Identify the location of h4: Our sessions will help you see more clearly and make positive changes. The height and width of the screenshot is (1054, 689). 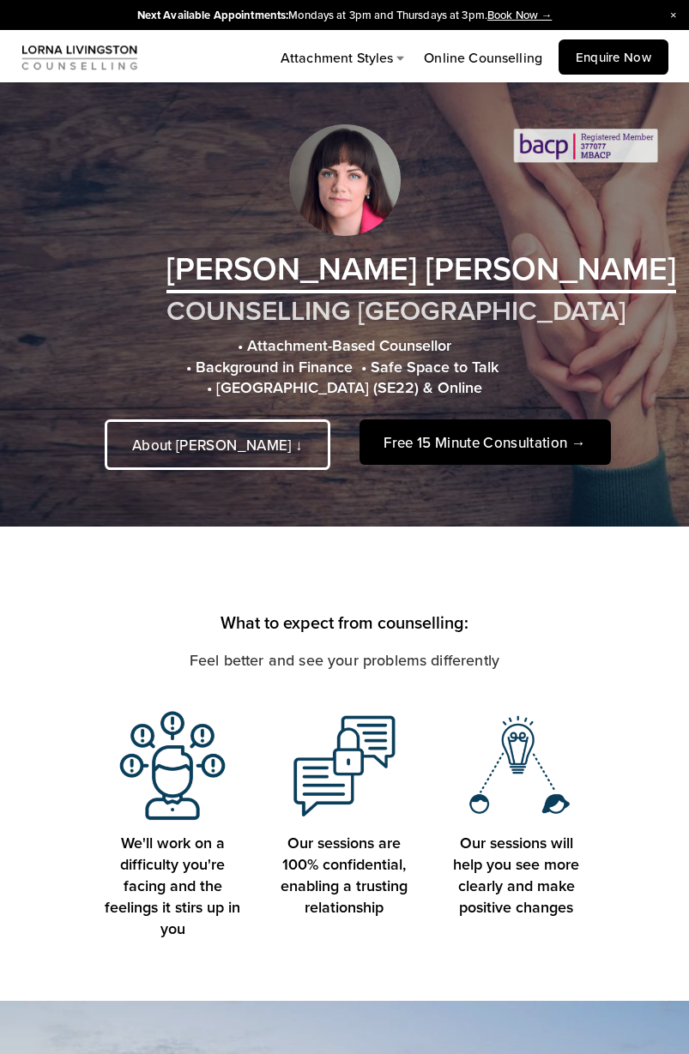
(516, 876).